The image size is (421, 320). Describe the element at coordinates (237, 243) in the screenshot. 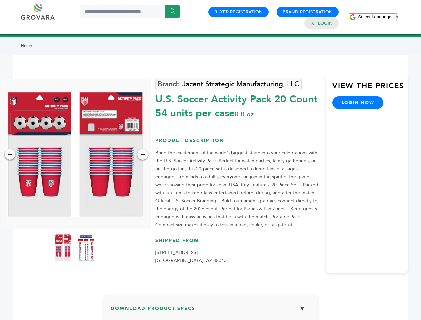

I see `h3: Shipped From` at that location.